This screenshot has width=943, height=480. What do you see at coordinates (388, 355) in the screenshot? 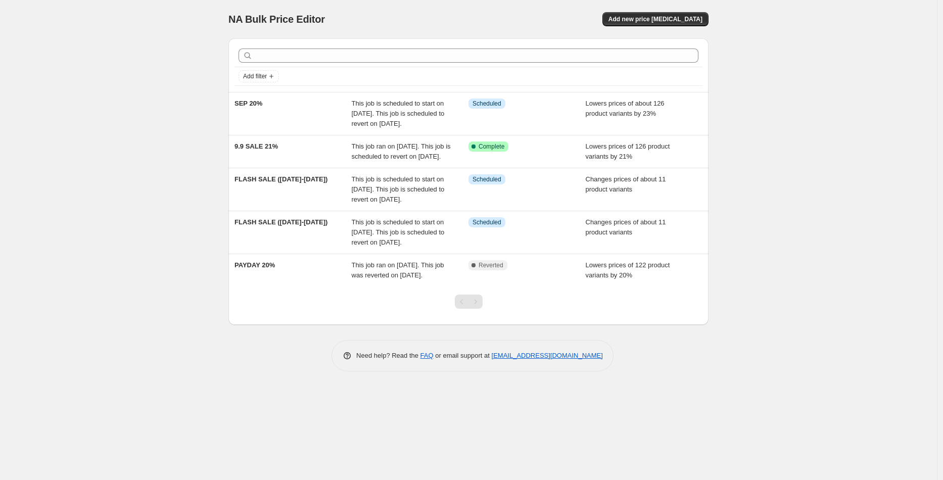
I see `span: Need help? Read the` at bounding box center [388, 355].